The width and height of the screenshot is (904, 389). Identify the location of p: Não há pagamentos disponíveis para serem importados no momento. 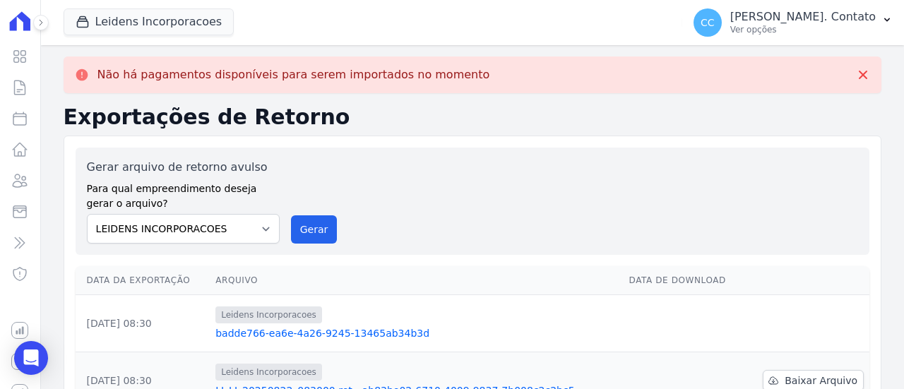
(294, 75).